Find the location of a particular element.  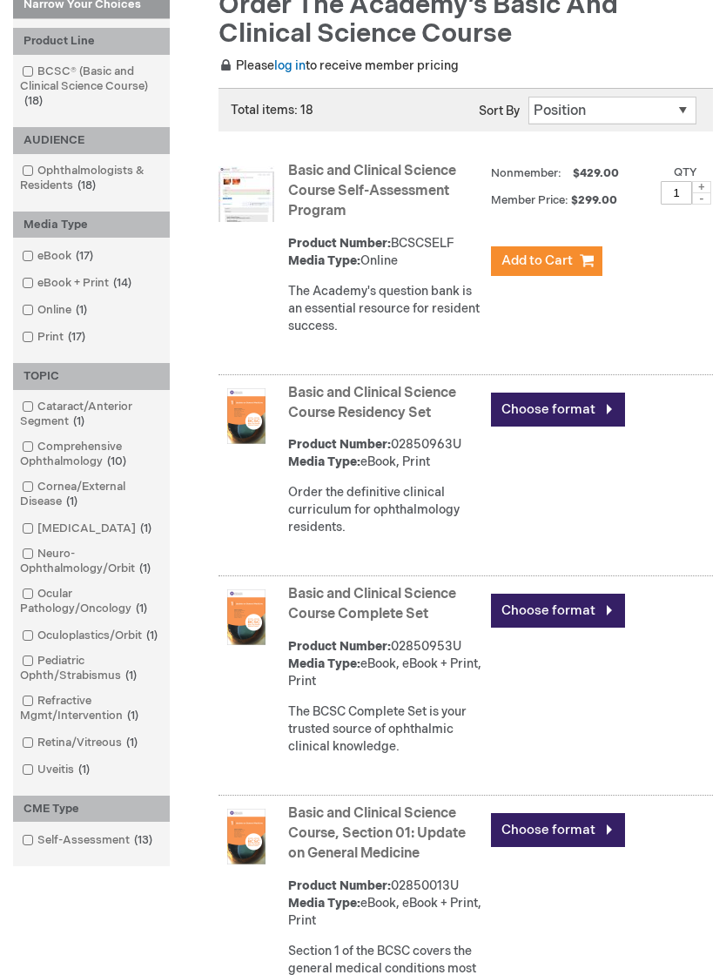

a: Neuro-Ophthalmology/Orbit1 is located at coordinates (91, 563).